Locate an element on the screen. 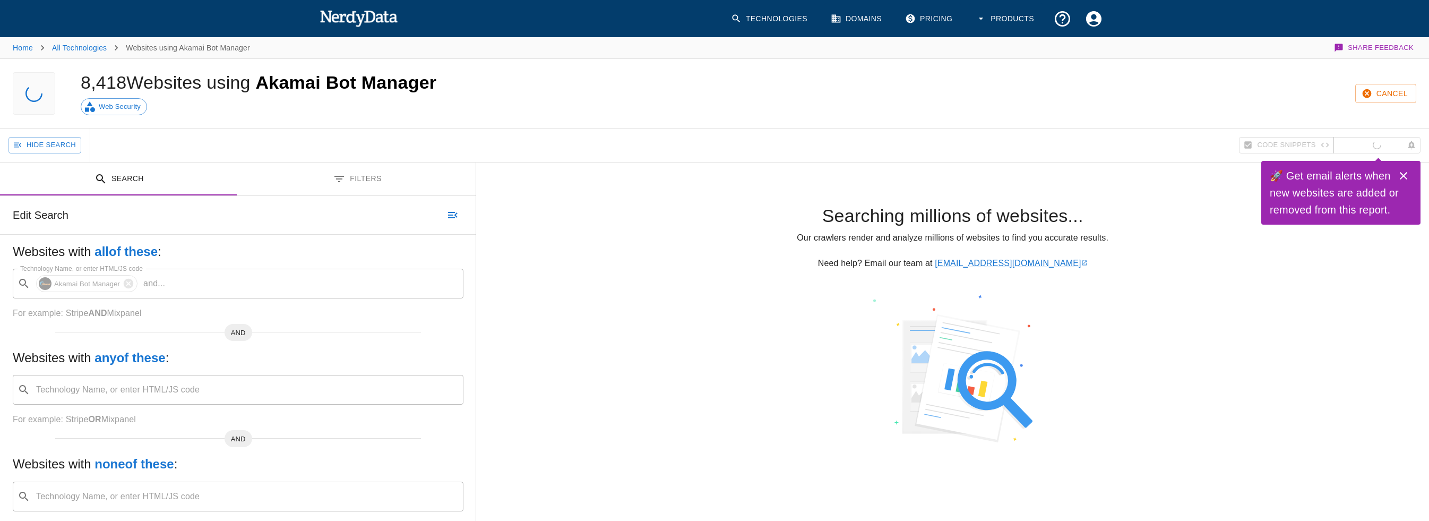 The height and width of the screenshot is (521, 1429). b: all of these is located at coordinates (126, 251).